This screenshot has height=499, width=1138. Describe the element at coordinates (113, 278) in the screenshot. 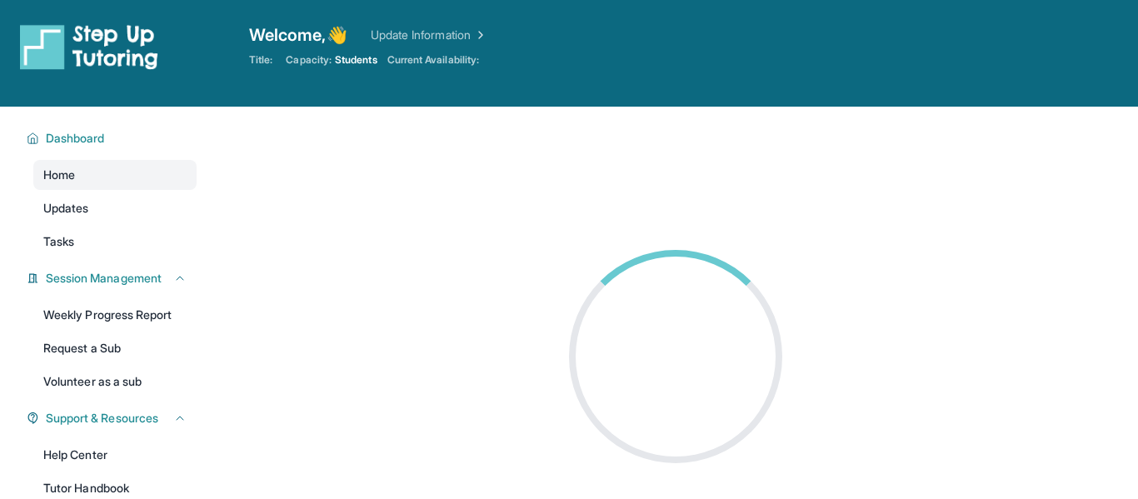

I see `button: Session Management` at that location.